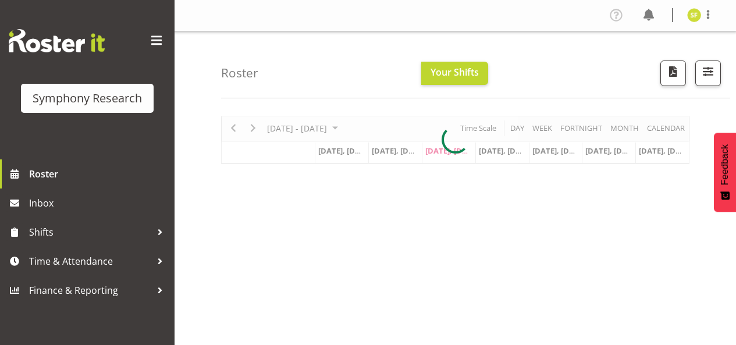  What do you see at coordinates (56, 41) in the screenshot?
I see `img: Rosterit website logo` at bounding box center [56, 41].